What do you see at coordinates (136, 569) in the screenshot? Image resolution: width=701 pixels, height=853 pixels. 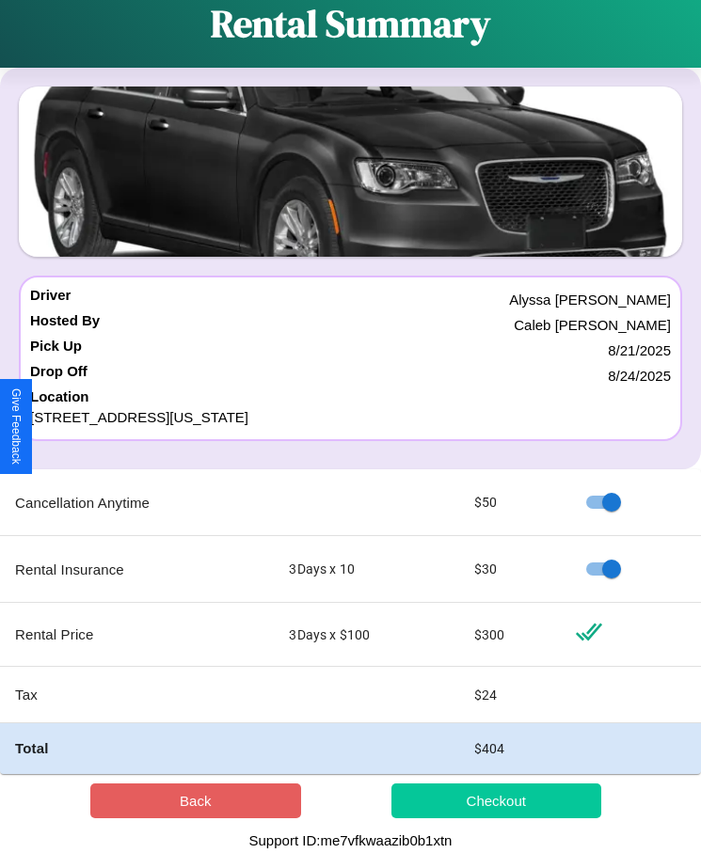 I see `p: Rental Insurance` at bounding box center [136, 569].